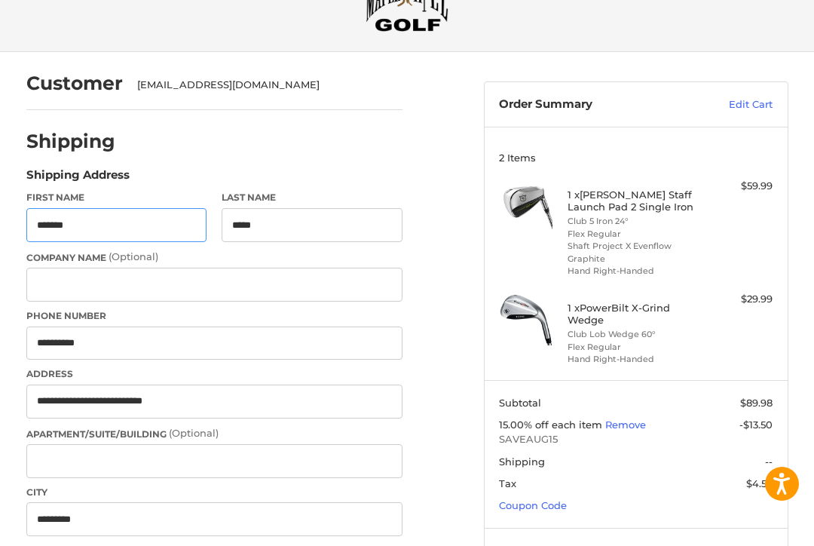 Image resolution: width=814 pixels, height=546 pixels. I want to click on a: Edit Cart, so click(729, 105).